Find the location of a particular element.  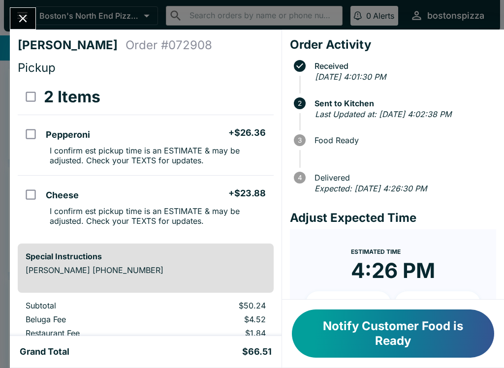

span: Delivered is located at coordinates (402, 178).